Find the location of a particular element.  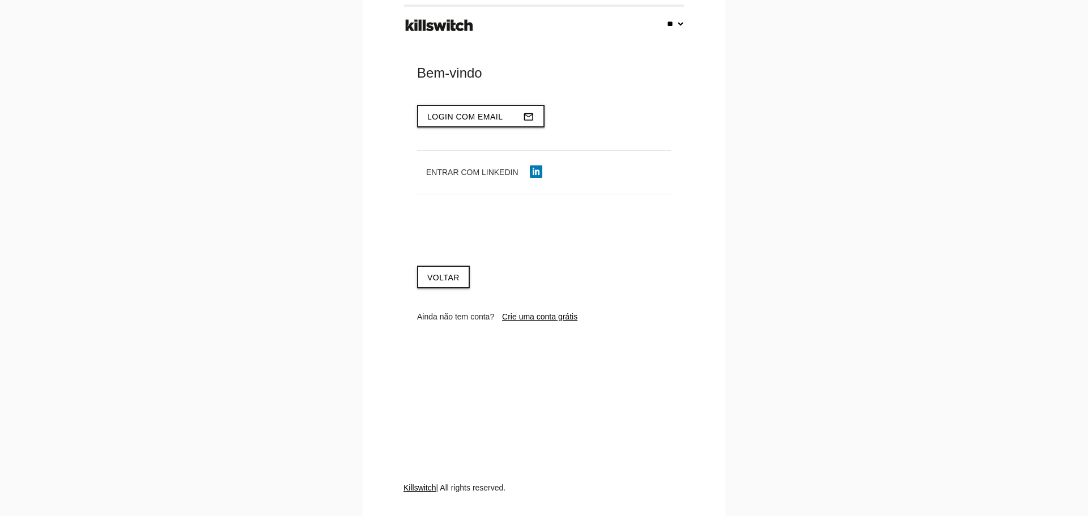

div: | All rights reserved. is located at coordinates (544, 499).